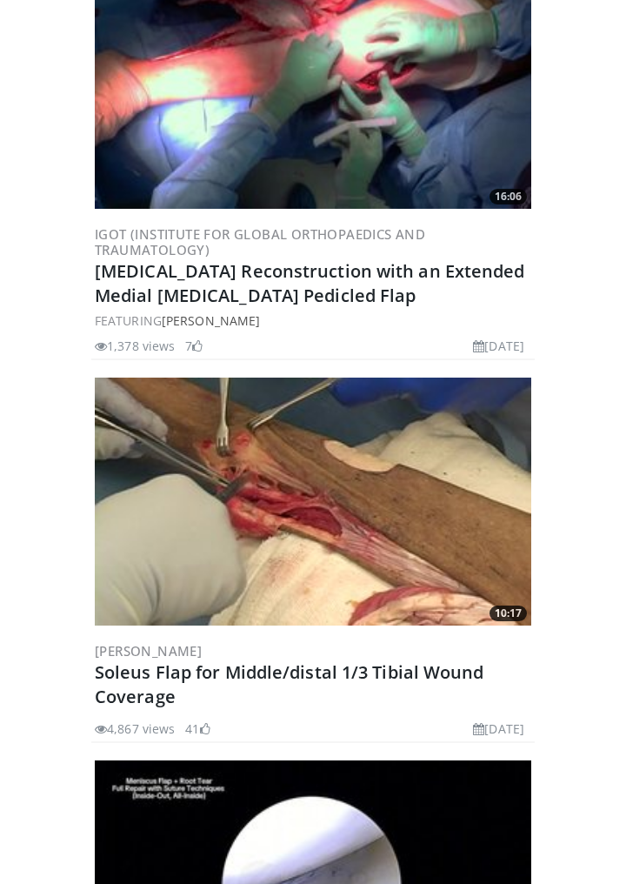  Describe the element at coordinates (313, 501) in the screenshot. I see `a: 10:17` at that location.